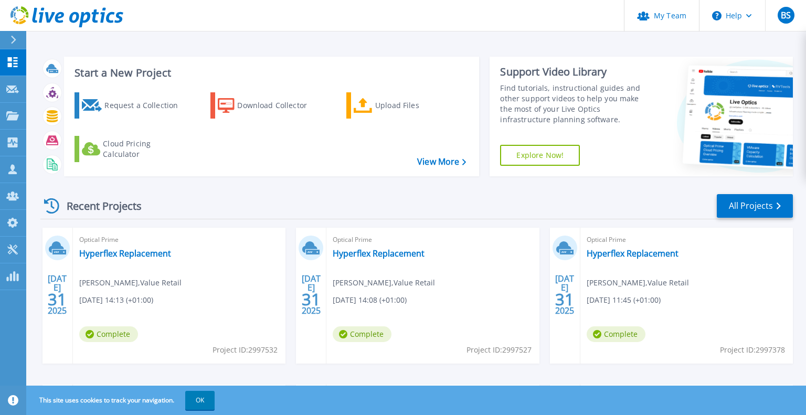 This screenshot has height=415, width=806. What do you see at coordinates (441, 162) in the screenshot?
I see `a: View More` at bounding box center [441, 162].